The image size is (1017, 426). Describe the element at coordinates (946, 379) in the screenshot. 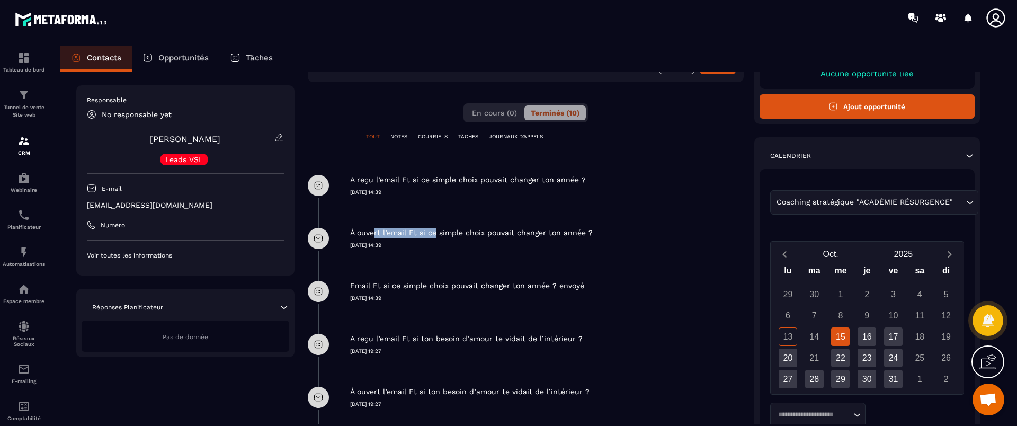

I see `div: 2` at that location.